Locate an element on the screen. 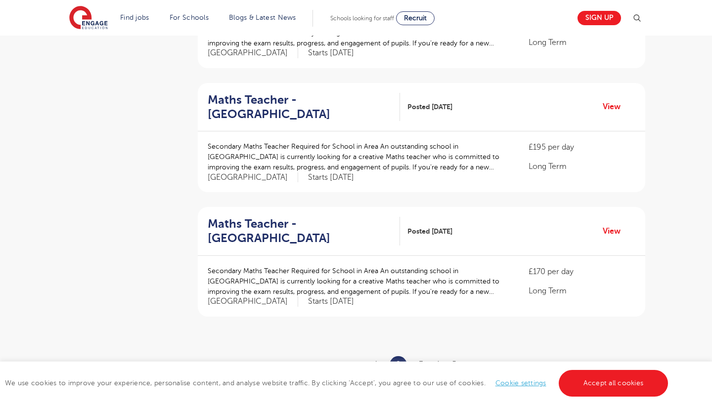 The height and width of the screenshot is (405, 712). a: Blogs & Latest News is located at coordinates (263, 17).